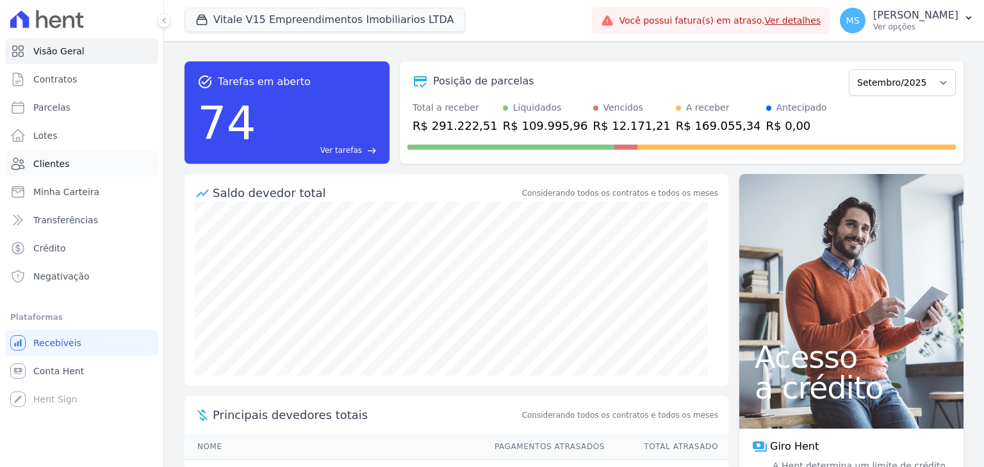 The image size is (984, 467). Describe the element at coordinates (61, 277) in the screenshot. I see `span: Negativação` at that location.